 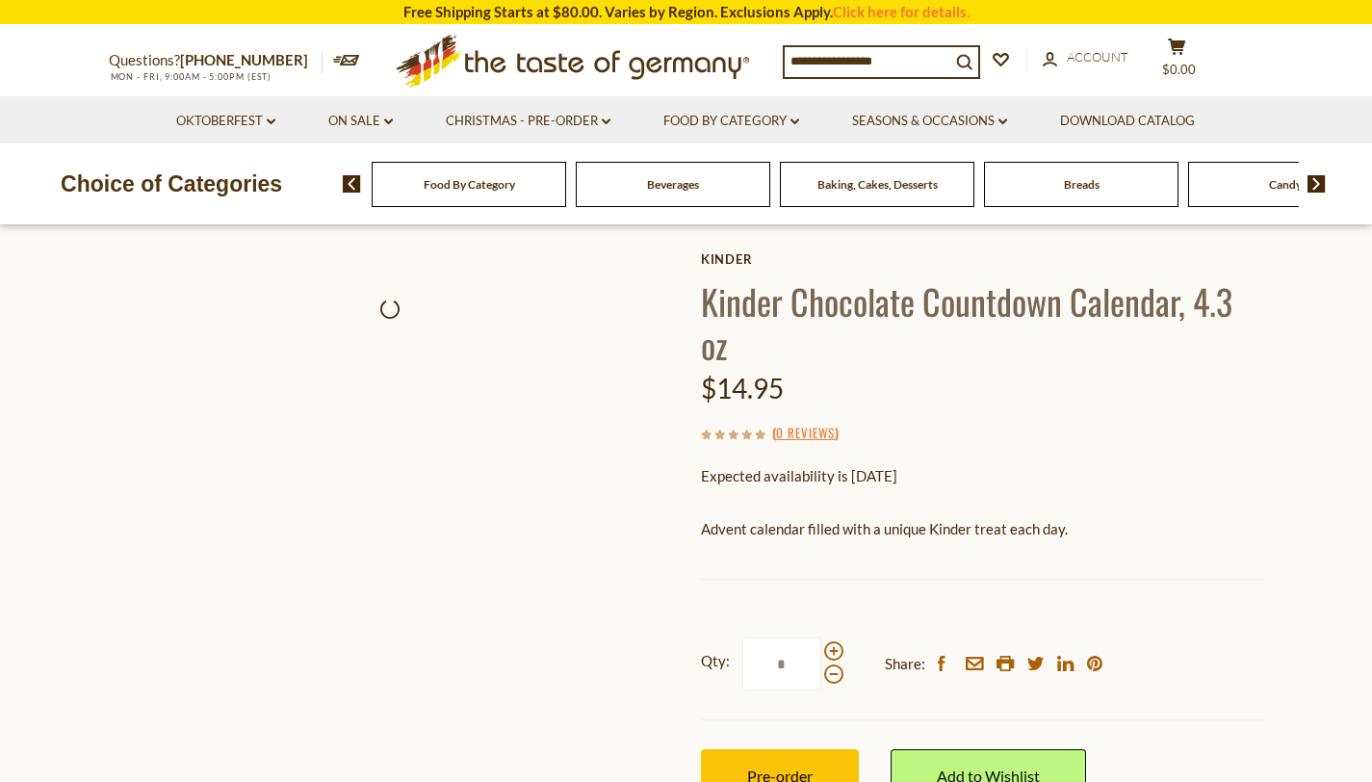 What do you see at coordinates (469, 184) in the screenshot?
I see `span: Food By Category` at bounding box center [469, 184].